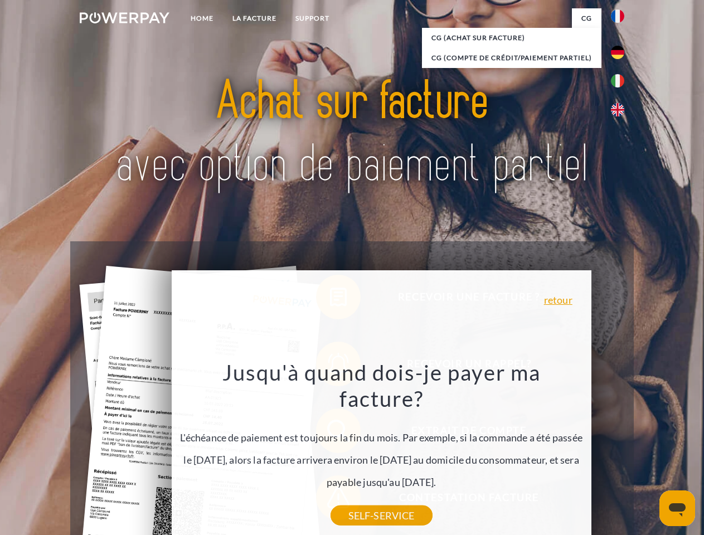 The image size is (704, 535). Describe the element at coordinates (558, 300) in the screenshot. I see `a: retour` at that location.